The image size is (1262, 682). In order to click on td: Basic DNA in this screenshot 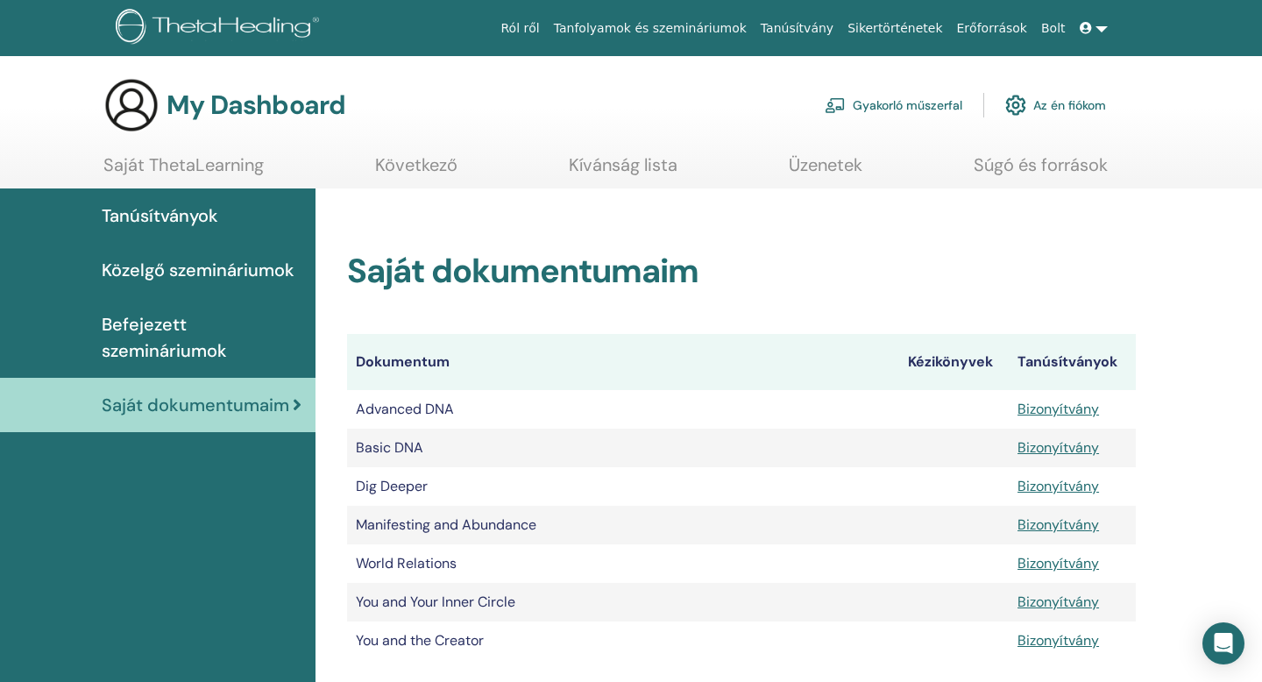, I will do `click(623, 448)`.